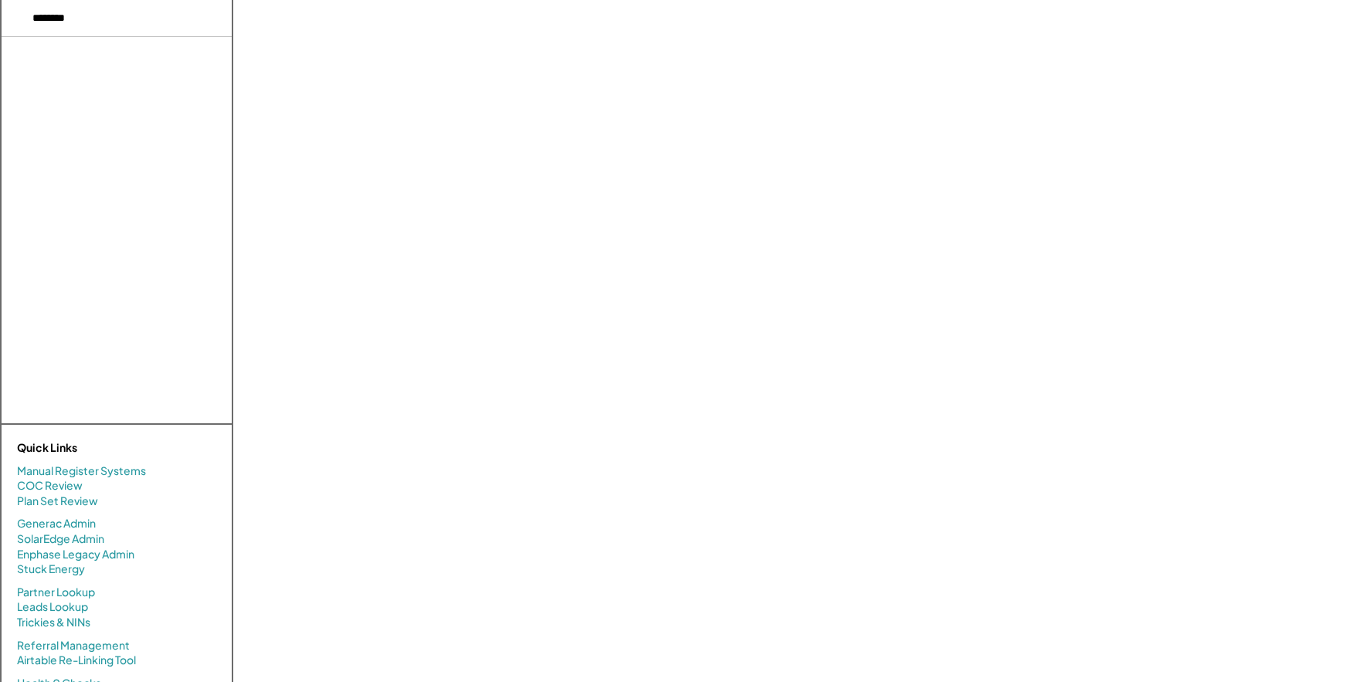  What do you see at coordinates (60, 539) in the screenshot?
I see `a: SolarEdge Admin` at bounding box center [60, 539].